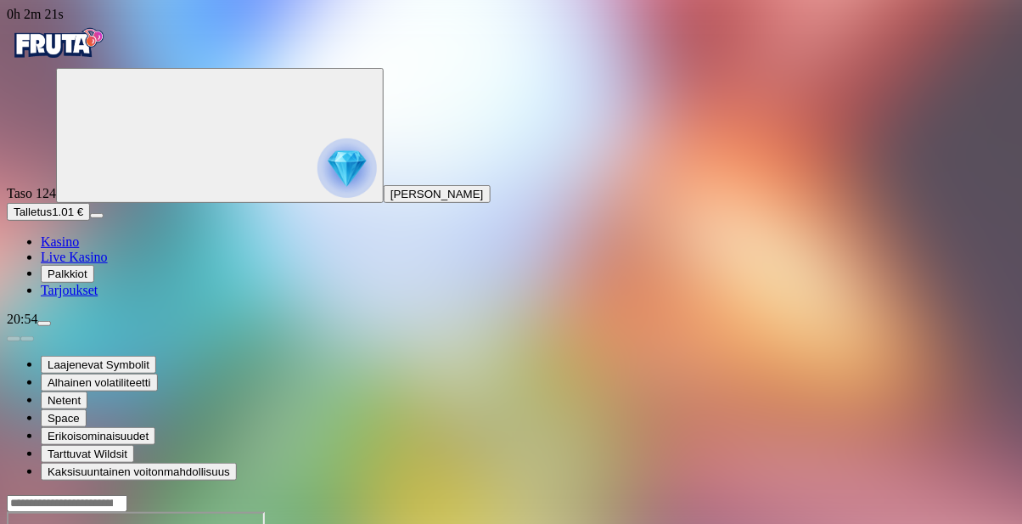 This screenshot has height=524, width=1022. I want to click on button: Tarttuvat Wildsit, so click(87, 453).